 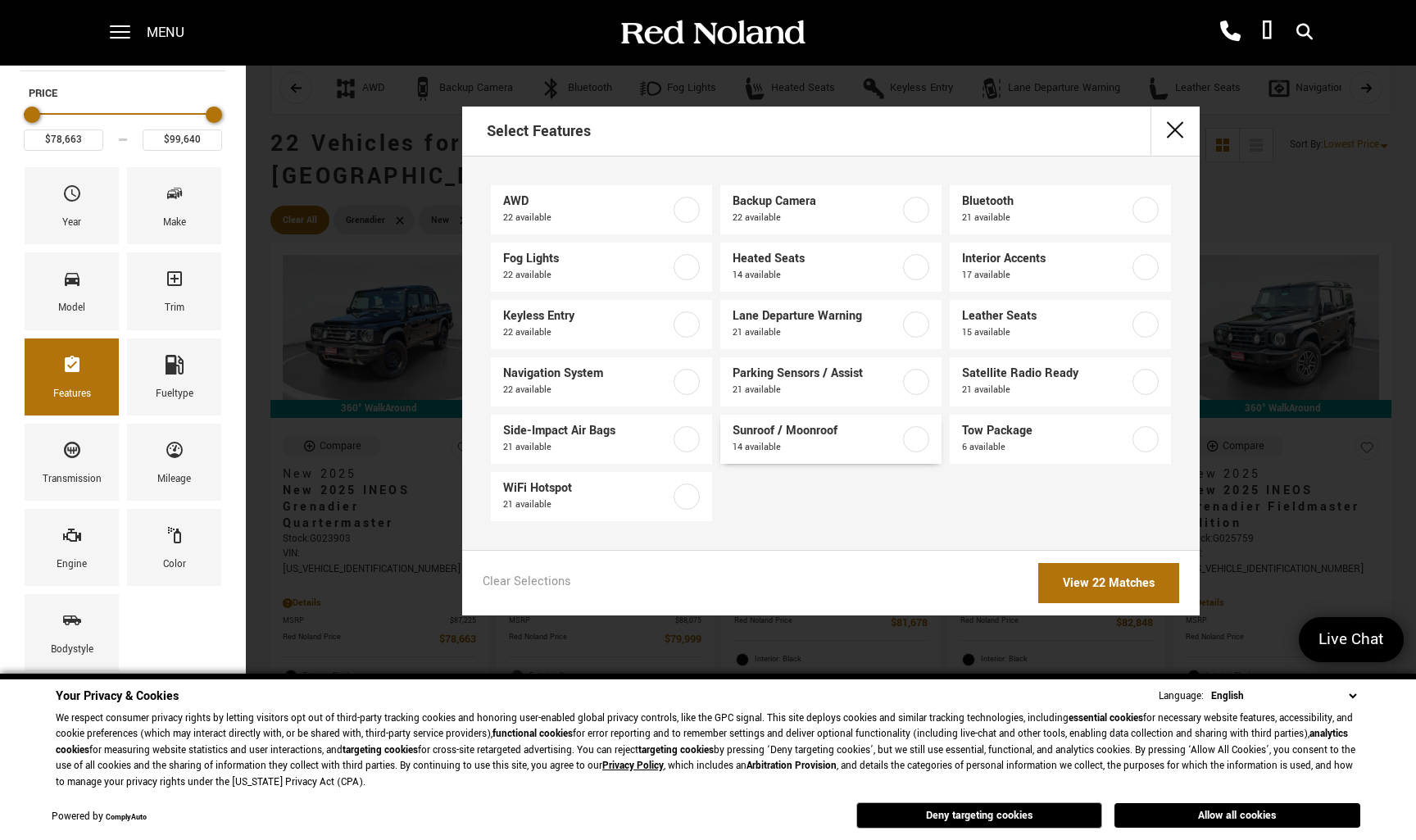 I want to click on span: Engine, so click(x=73, y=539).